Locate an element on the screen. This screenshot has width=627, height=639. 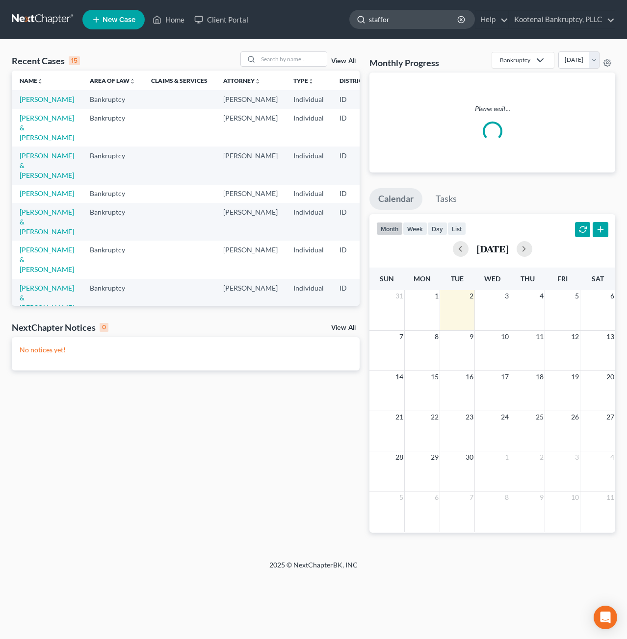
a: Area of Lawunfold_more is located at coordinates (112, 80).